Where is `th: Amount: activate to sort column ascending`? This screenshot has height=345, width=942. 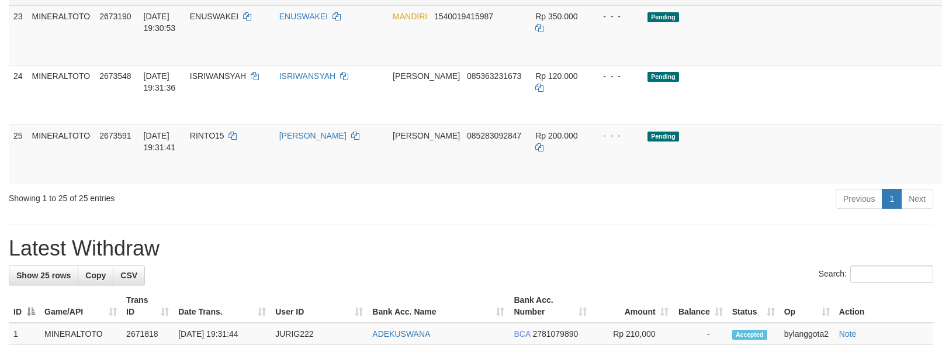 th: Amount: activate to sort column ascending is located at coordinates (633, 306).